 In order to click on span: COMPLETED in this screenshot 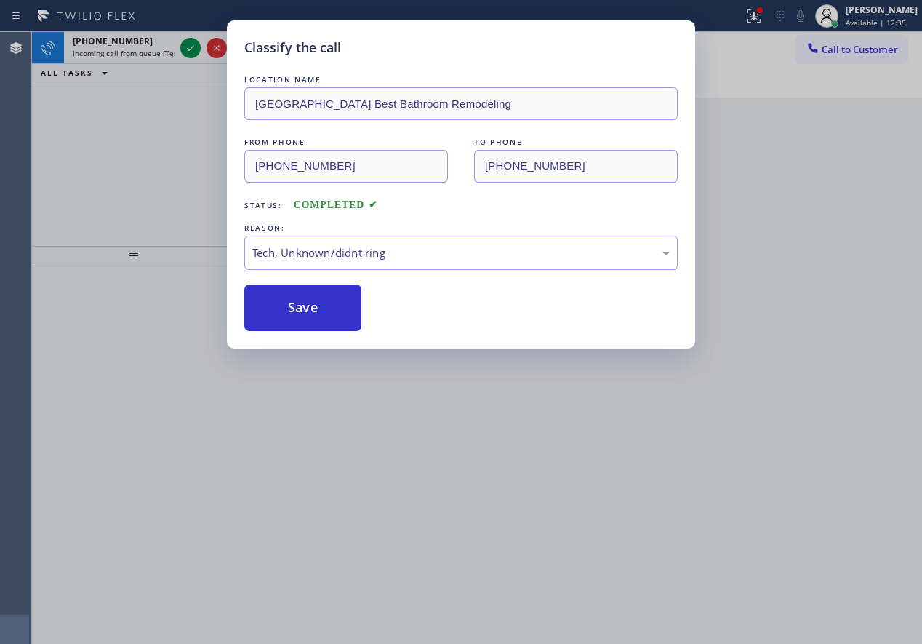, I will do `click(336, 204)`.